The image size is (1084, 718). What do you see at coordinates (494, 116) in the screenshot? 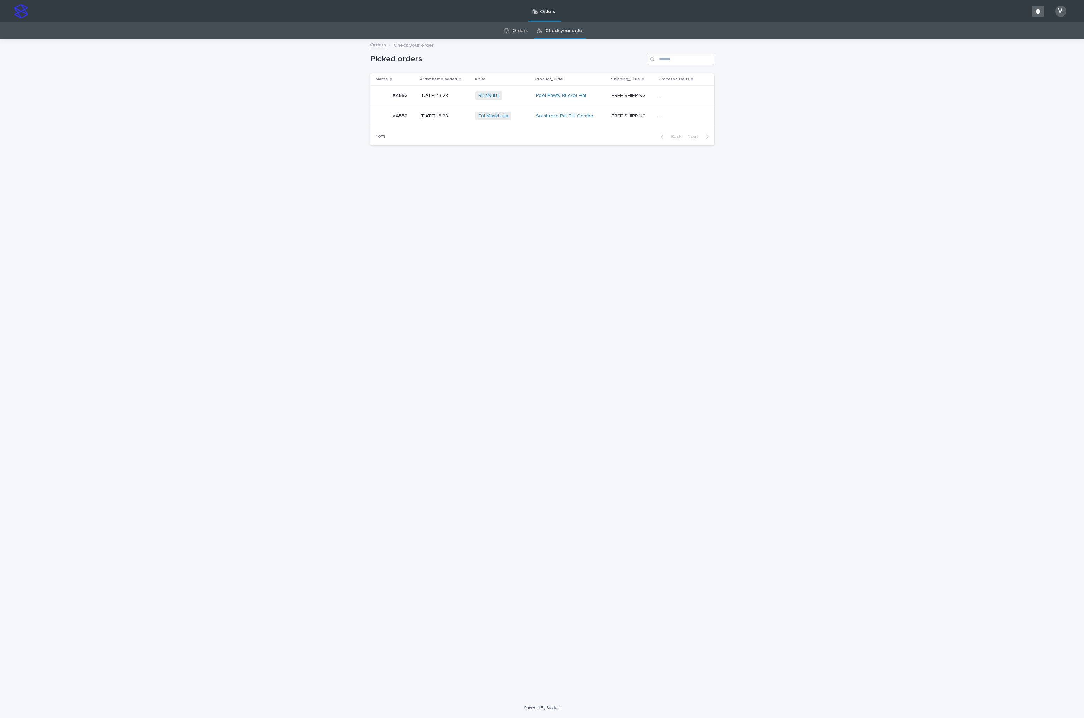
I see `a: Eni Maskhulia` at bounding box center [494, 116].